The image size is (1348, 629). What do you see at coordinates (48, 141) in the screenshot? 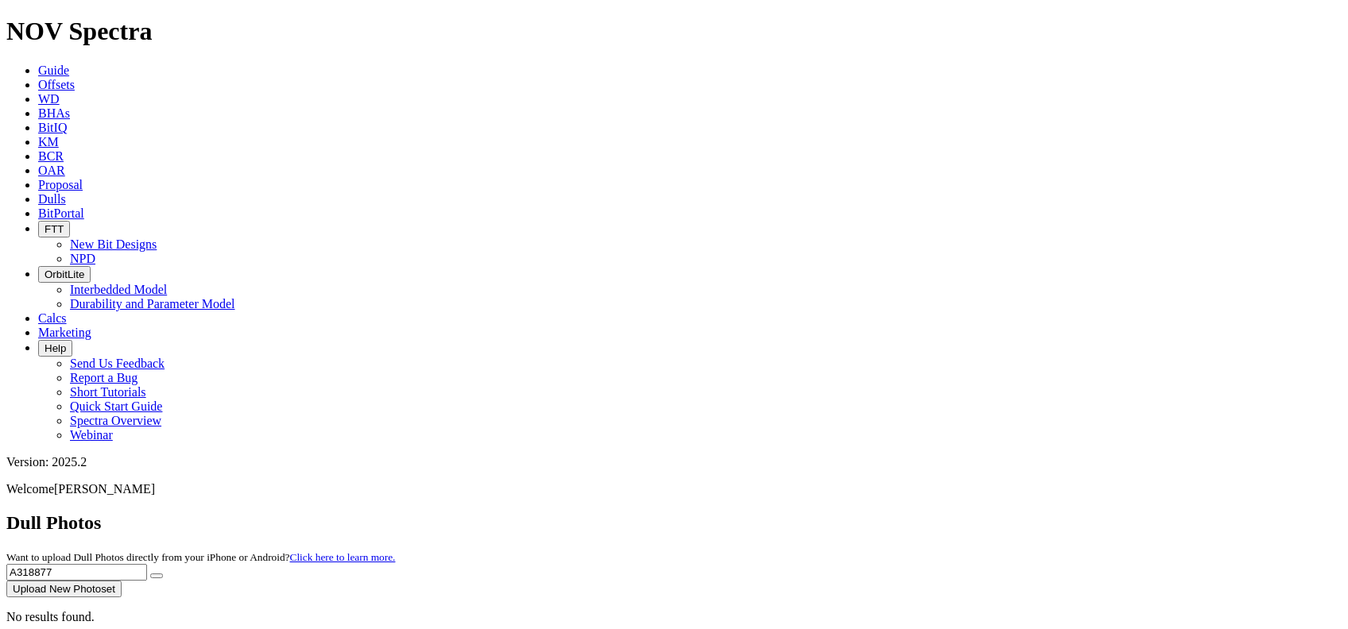
I see `span: KM` at bounding box center [48, 141].